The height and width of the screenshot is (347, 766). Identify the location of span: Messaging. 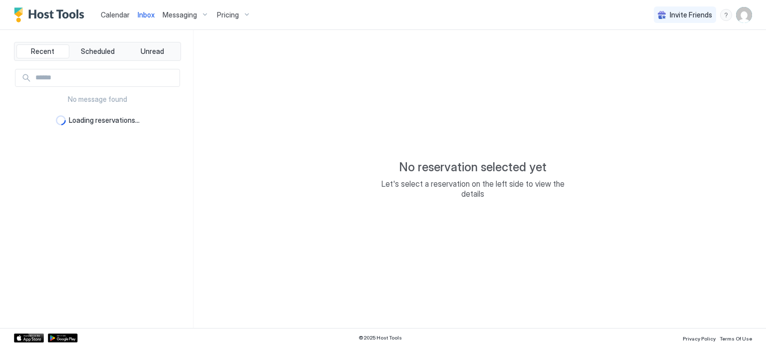
(180, 15).